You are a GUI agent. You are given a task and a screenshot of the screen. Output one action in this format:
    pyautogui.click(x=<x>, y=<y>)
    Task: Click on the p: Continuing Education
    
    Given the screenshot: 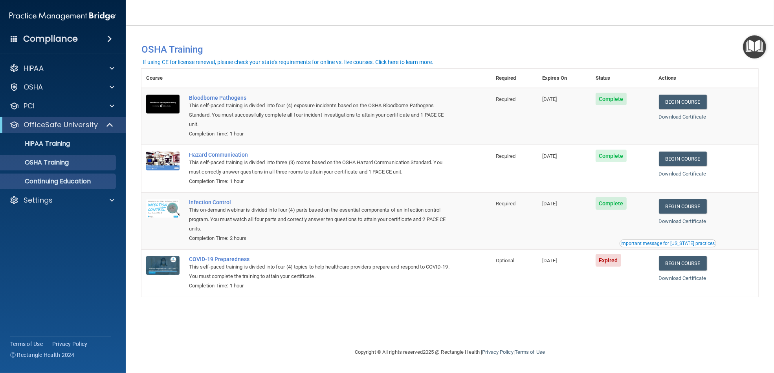 What is the action you would take?
    pyautogui.click(x=59, y=182)
    